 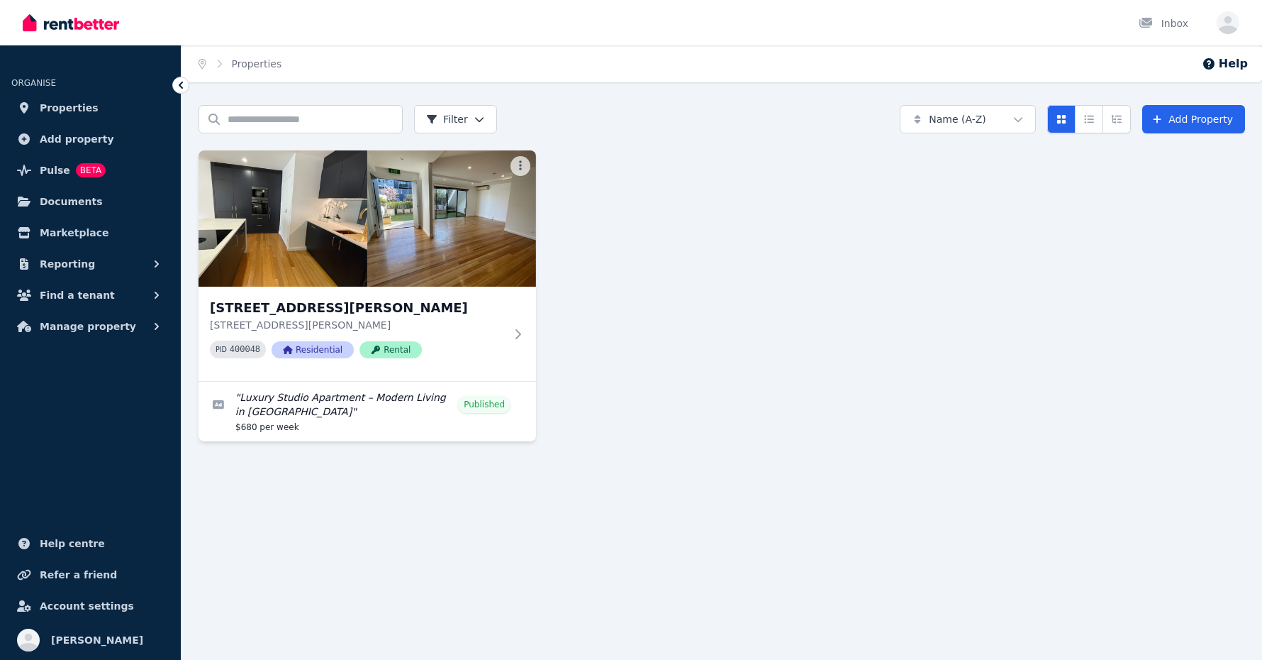 What do you see at coordinates (90, 295) in the screenshot?
I see `button: Find a tenant` at bounding box center [90, 295].